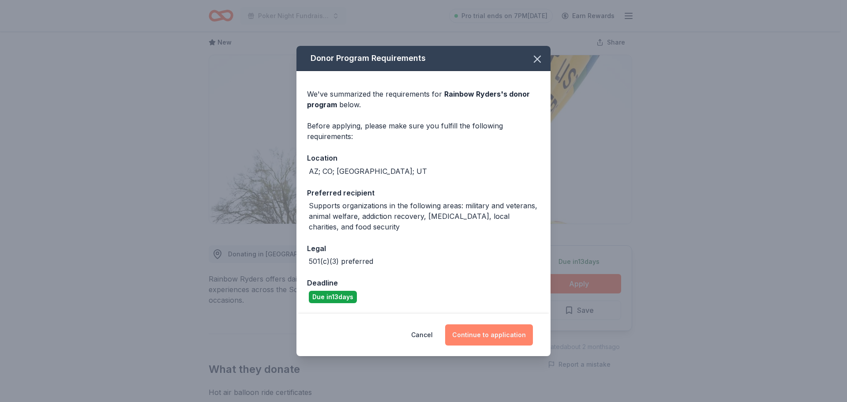 The width and height of the screenshot is (847, 402). I want to click on div: Preferred recipient, so click(424, 193).